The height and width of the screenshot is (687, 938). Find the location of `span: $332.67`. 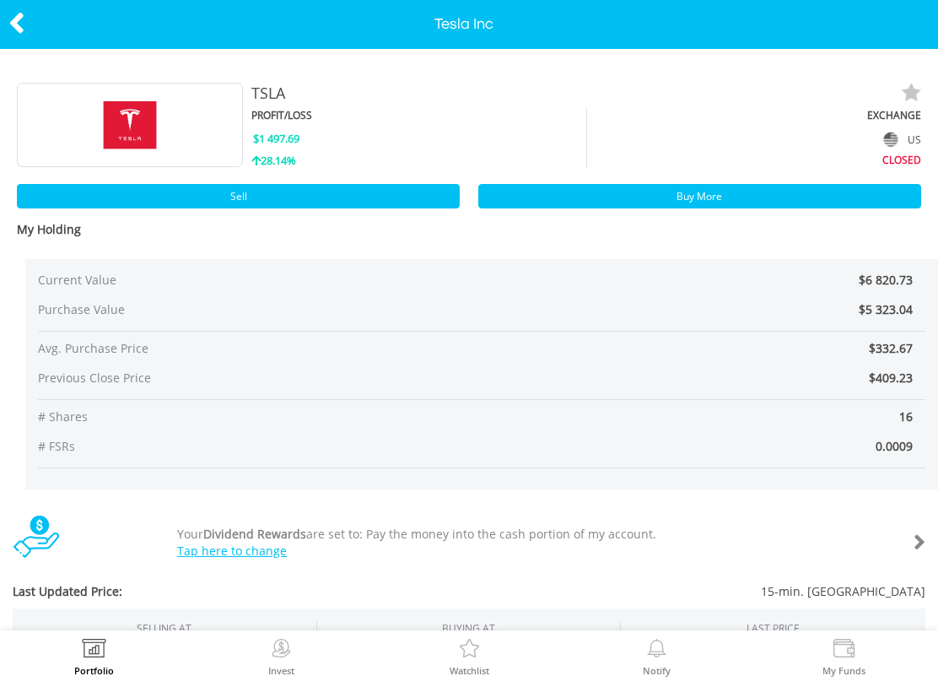

span: $332.67 is located at coordinates (891, 348).